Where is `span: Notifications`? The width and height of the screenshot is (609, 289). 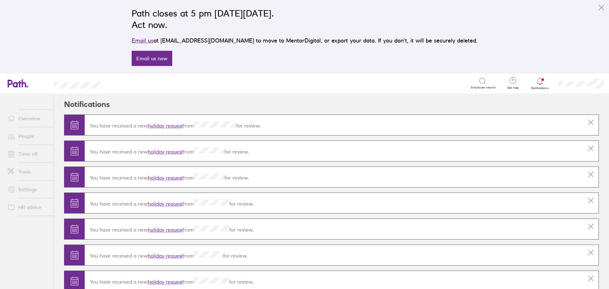
span: Notifications is located at coordinates (540, 88).